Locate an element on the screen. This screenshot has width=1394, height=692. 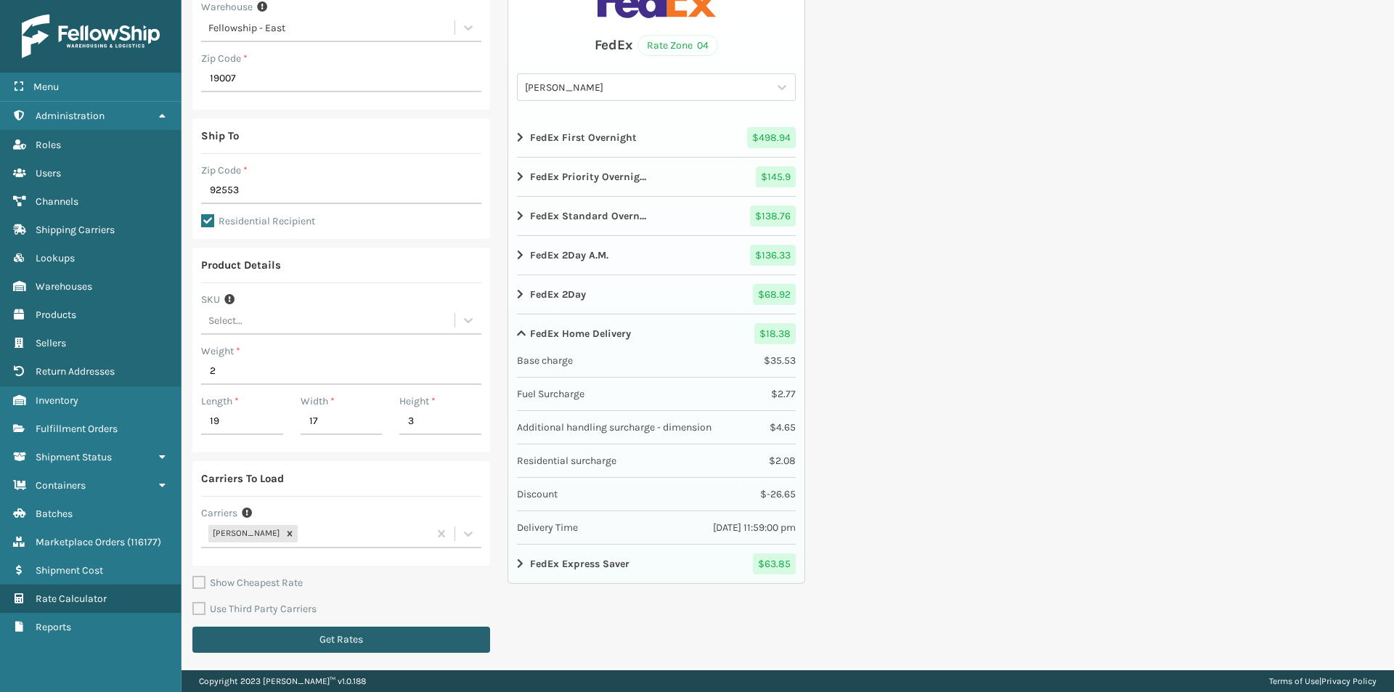
span: Additional handling surcharge - dimension is located at coordinates (614, 427).